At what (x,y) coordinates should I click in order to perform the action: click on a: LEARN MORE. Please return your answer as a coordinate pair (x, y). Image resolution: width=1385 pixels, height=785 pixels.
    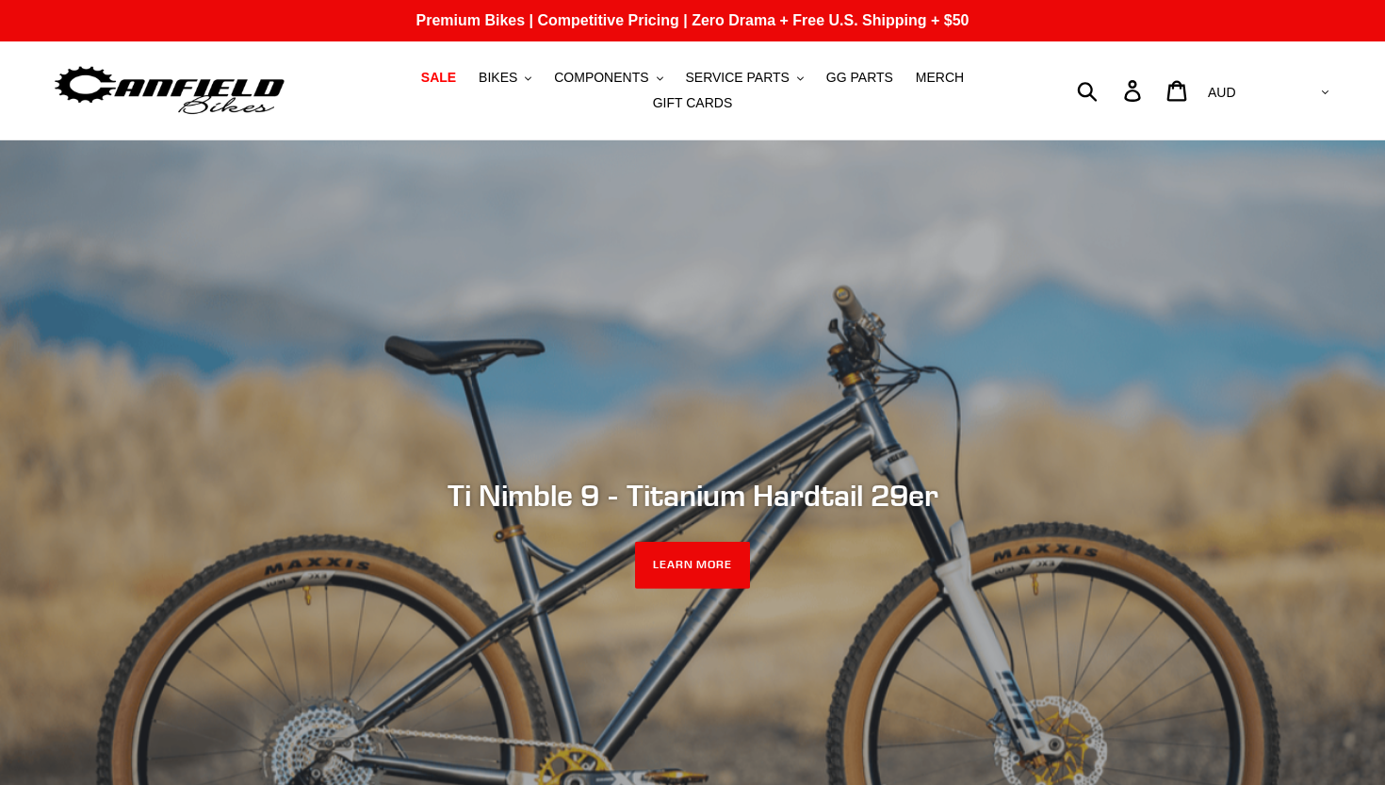
    Looking at the image, I should click on (692, 565).